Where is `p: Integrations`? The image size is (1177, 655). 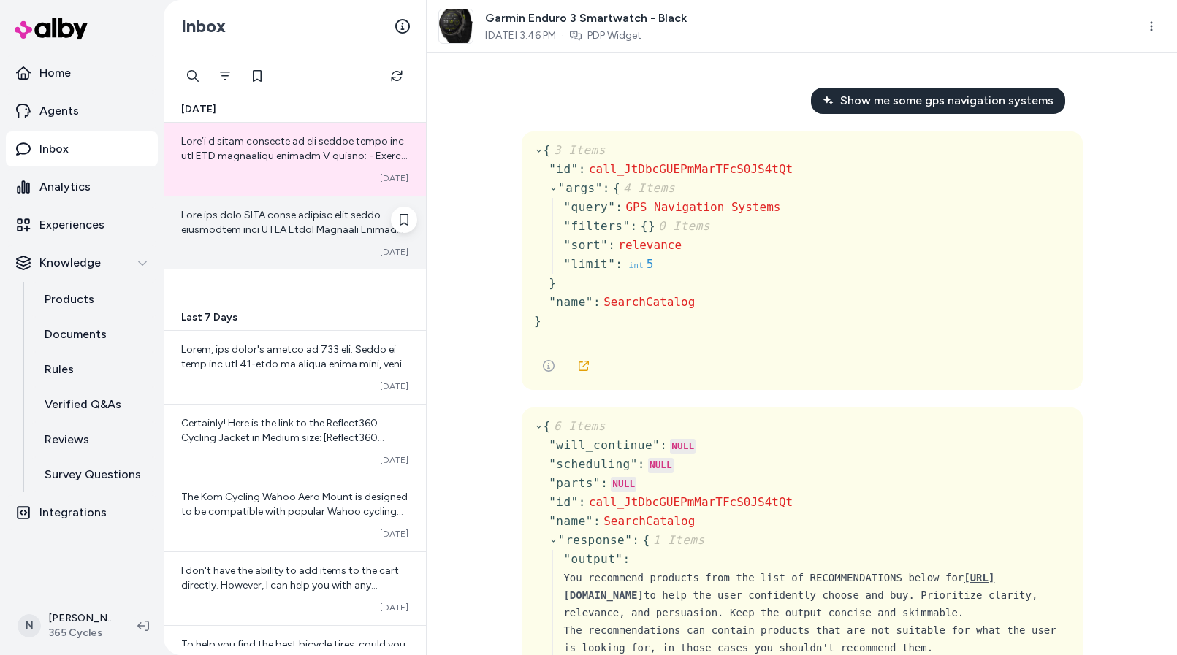 p: Integrations is located at coordinates (73, 513).